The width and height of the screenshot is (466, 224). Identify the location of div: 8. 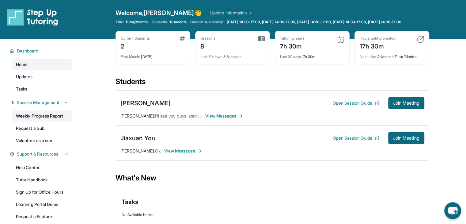
(208, 46).